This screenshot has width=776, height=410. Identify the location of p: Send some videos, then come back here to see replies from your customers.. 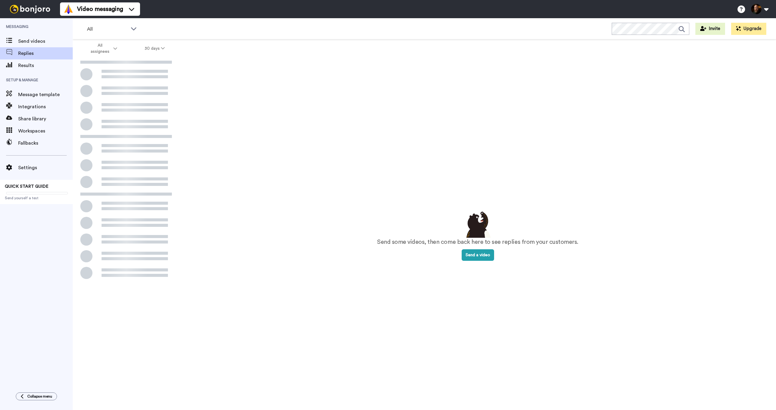
(478, 242).